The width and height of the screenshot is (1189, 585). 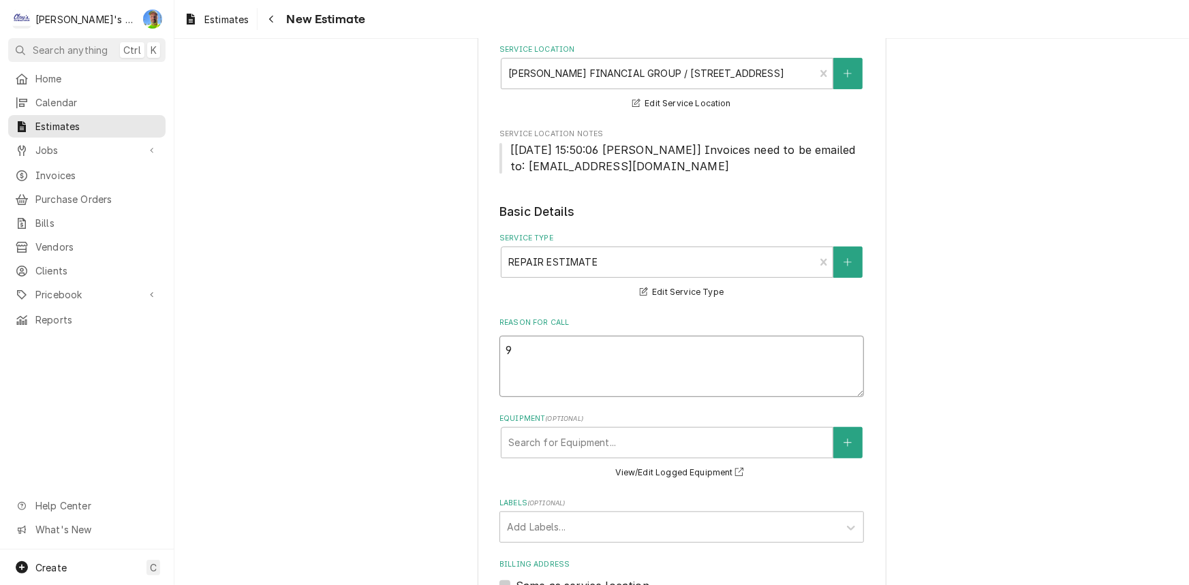 What do you see at coordinates (847, 443) in the screenshot?
I see `svg: Create New Equipment` at bounding box center [847, 443].